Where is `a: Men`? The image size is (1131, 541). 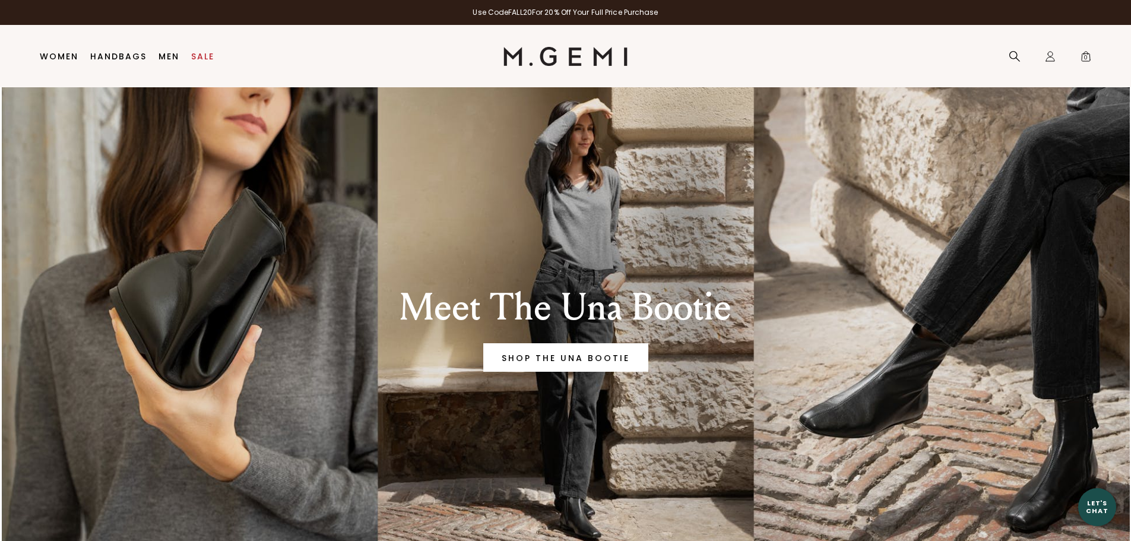 a: Men is located at coordinates (169, 56).